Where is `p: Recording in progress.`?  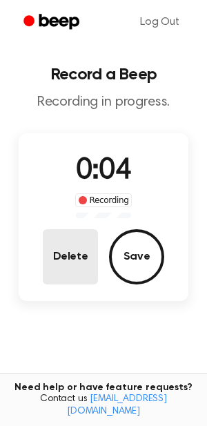 p: Recording in progress. is located at coordinates (103, 102).